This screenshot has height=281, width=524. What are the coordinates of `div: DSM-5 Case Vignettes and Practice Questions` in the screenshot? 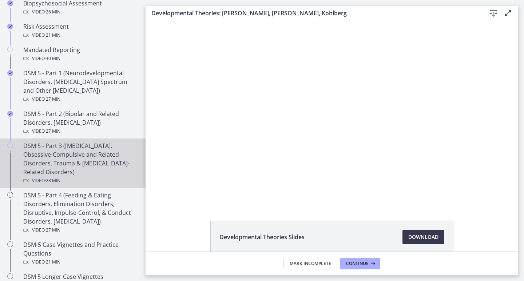 It's located at (80, 254).